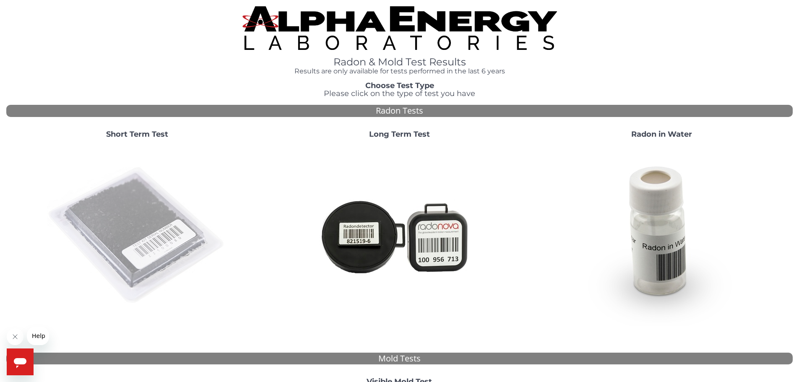  What do you see at coordinates (400, 71) in the screenshot?
I see `h4: Results are only available for tests performed in the last 6 years` at bounding box center [400, 71].